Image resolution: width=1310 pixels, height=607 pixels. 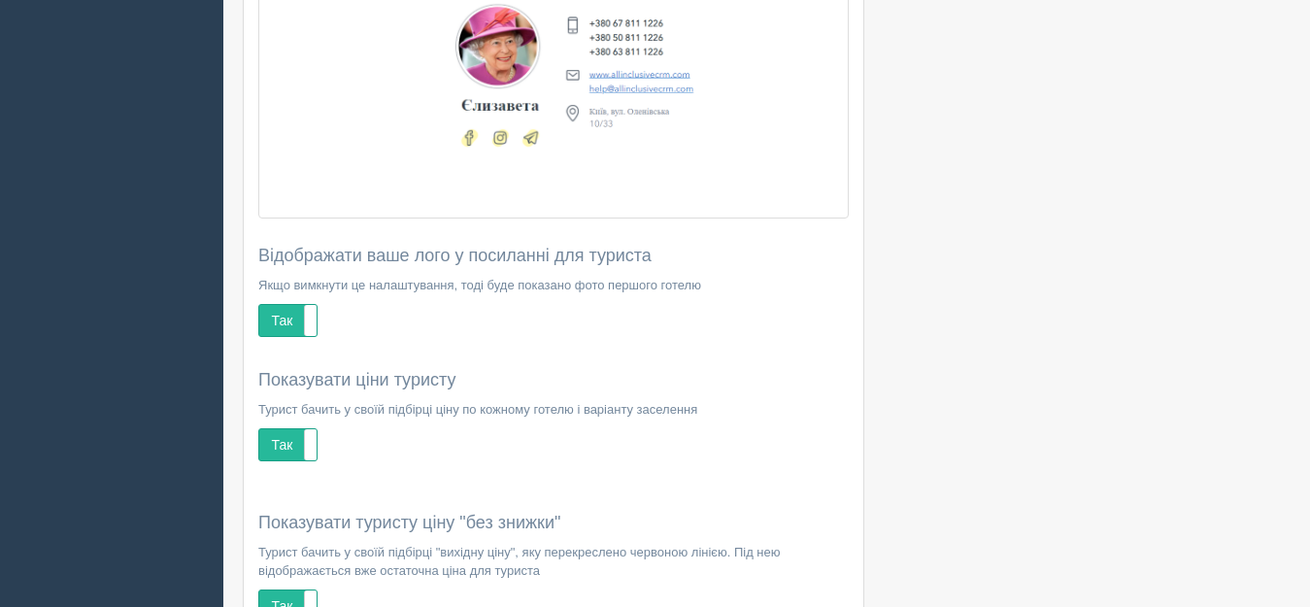 I want to click on h4: Показувати ціни туристу, so click(x=553, y=381).